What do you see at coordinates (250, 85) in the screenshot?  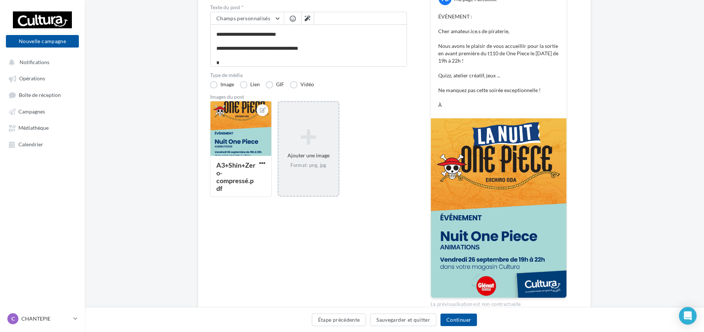 I see `label: Lien` at bounding box center [250, 85].